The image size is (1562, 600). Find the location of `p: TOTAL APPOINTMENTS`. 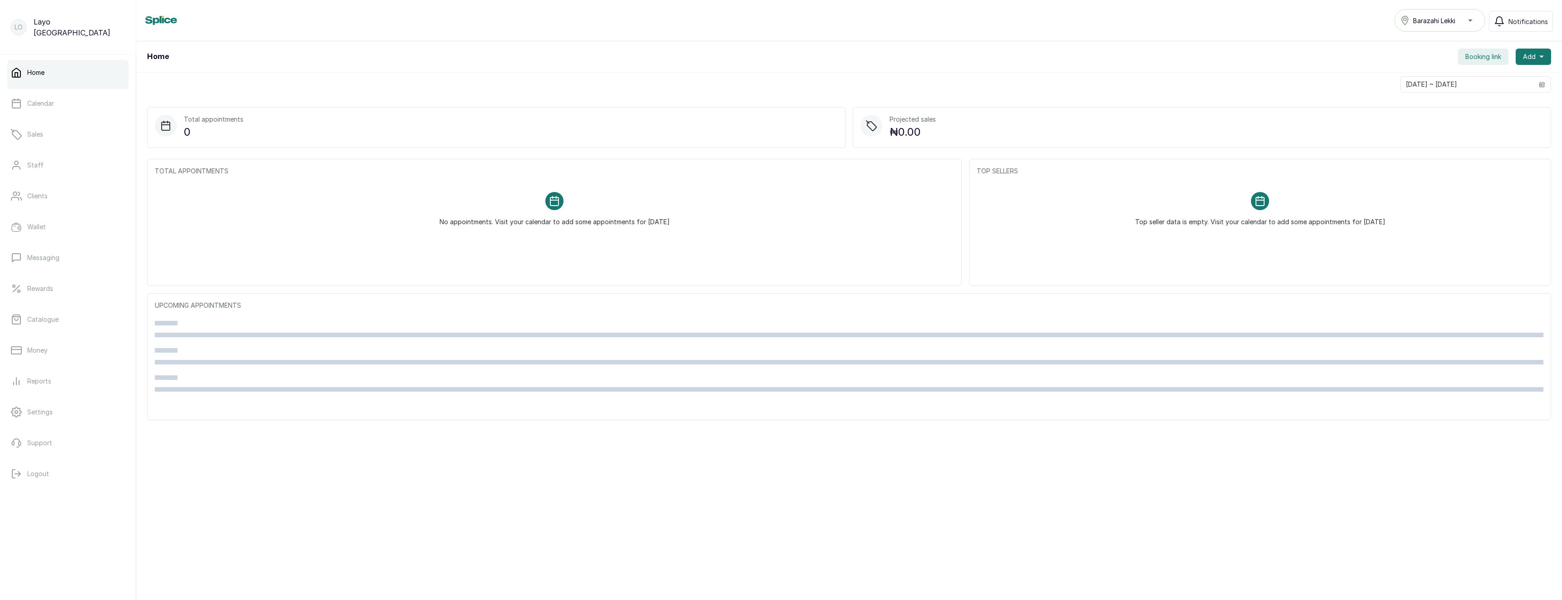

p: TOTAL APPOINTMENTS is located at coordinates (554, 171).